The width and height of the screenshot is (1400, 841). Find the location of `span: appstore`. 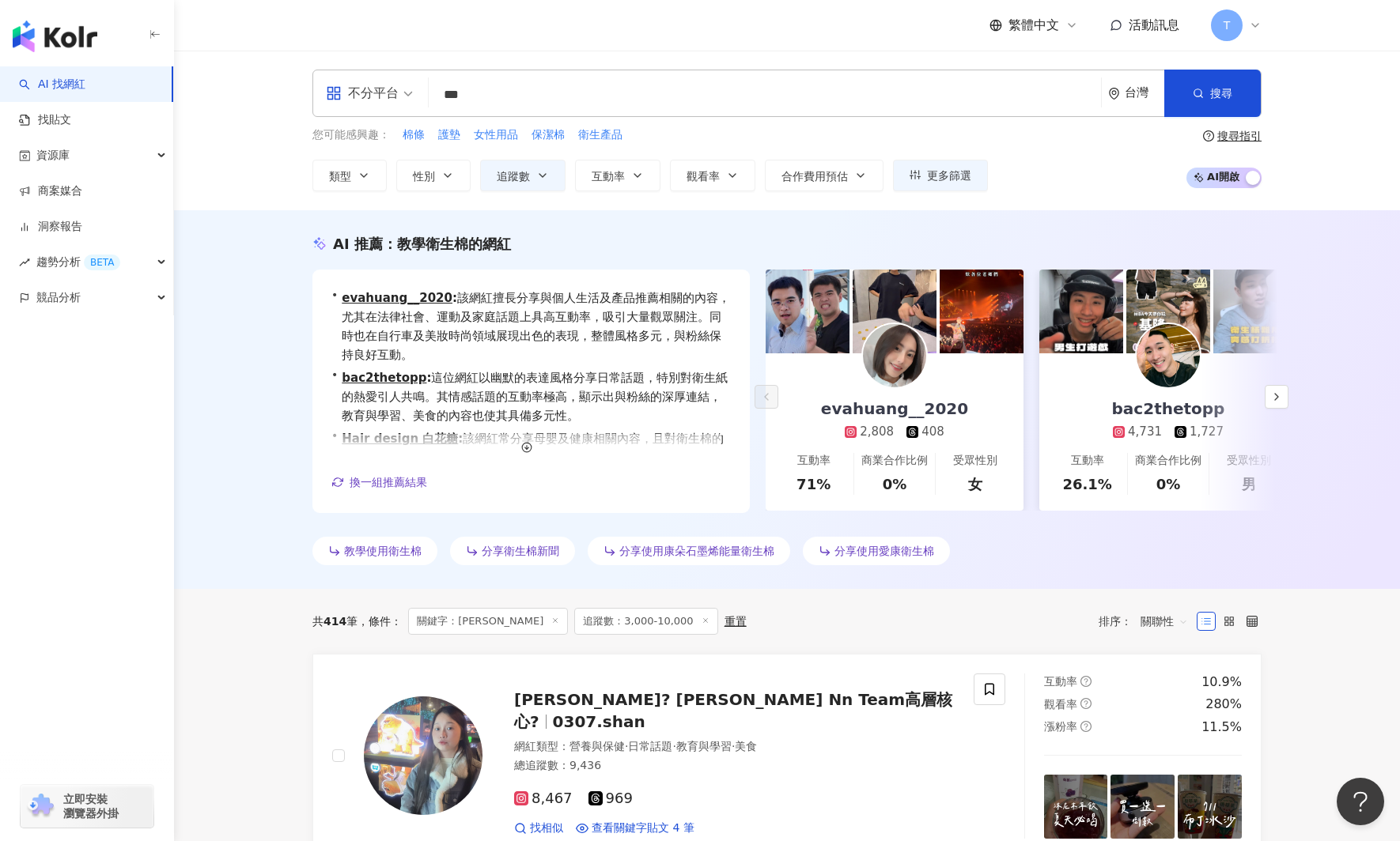

span: appstore is located at coordinates (334, 93).